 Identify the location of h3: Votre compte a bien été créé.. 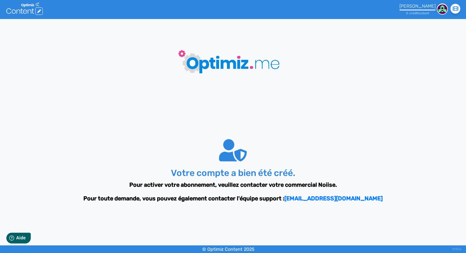
(233, 173).